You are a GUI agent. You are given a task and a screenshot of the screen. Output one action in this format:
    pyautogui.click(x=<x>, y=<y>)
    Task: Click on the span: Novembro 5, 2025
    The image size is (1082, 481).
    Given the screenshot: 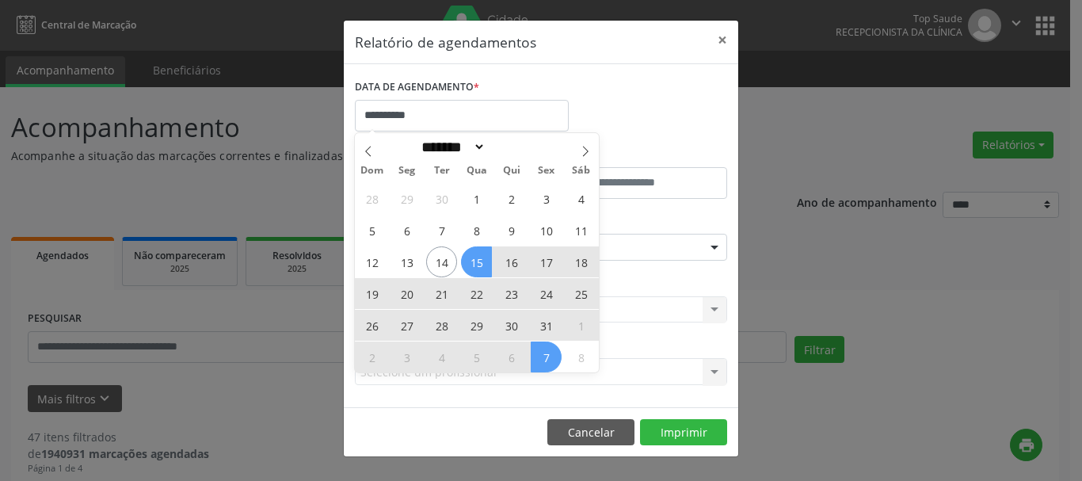 What is the action you would take?
    pyautogui.click(x=476, y=356)
    